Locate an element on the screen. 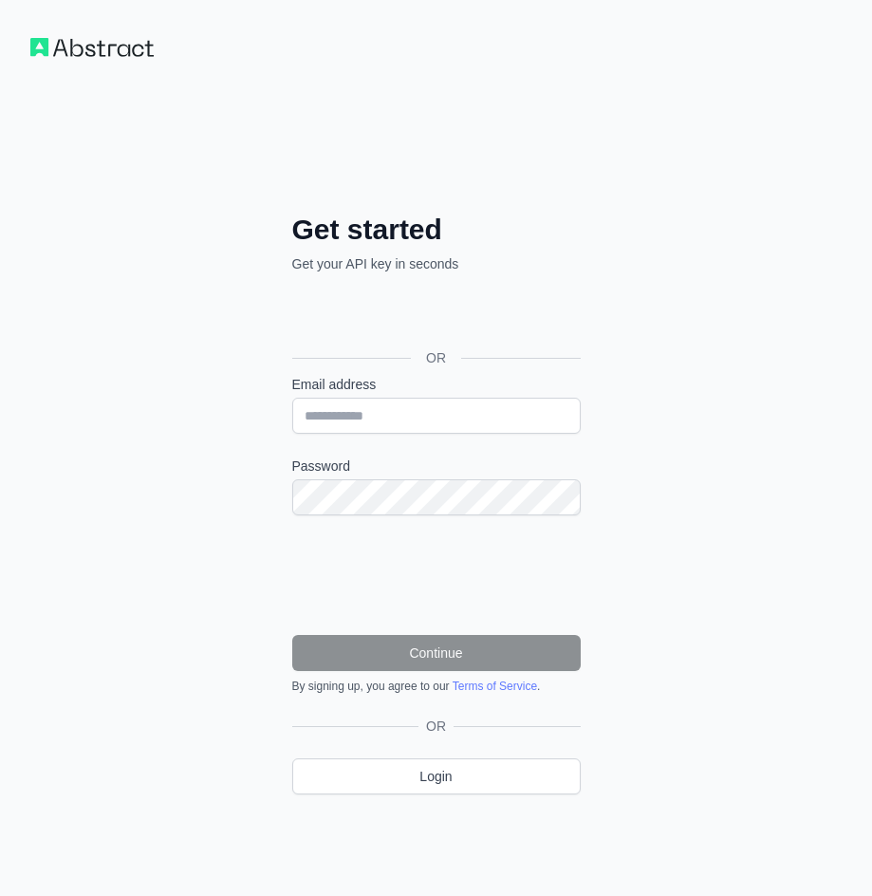 The height and width of the screenshot is (896, 872). label: Email address is located at coordinates (437, 384).